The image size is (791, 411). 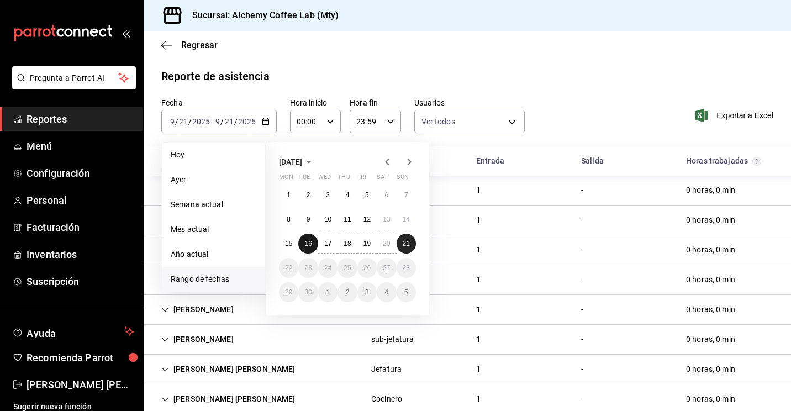 I want to click on span: Reportes, so click(x=80, y=119).